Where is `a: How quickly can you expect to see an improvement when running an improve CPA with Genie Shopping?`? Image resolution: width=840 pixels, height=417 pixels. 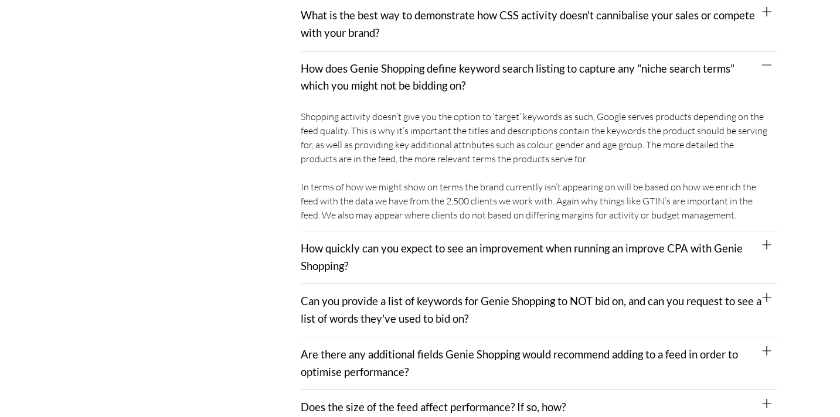
a: How quickly can you expect to see an improvement when running an improve CPA with Genie Shopping? is located at coordinates (522, 257).